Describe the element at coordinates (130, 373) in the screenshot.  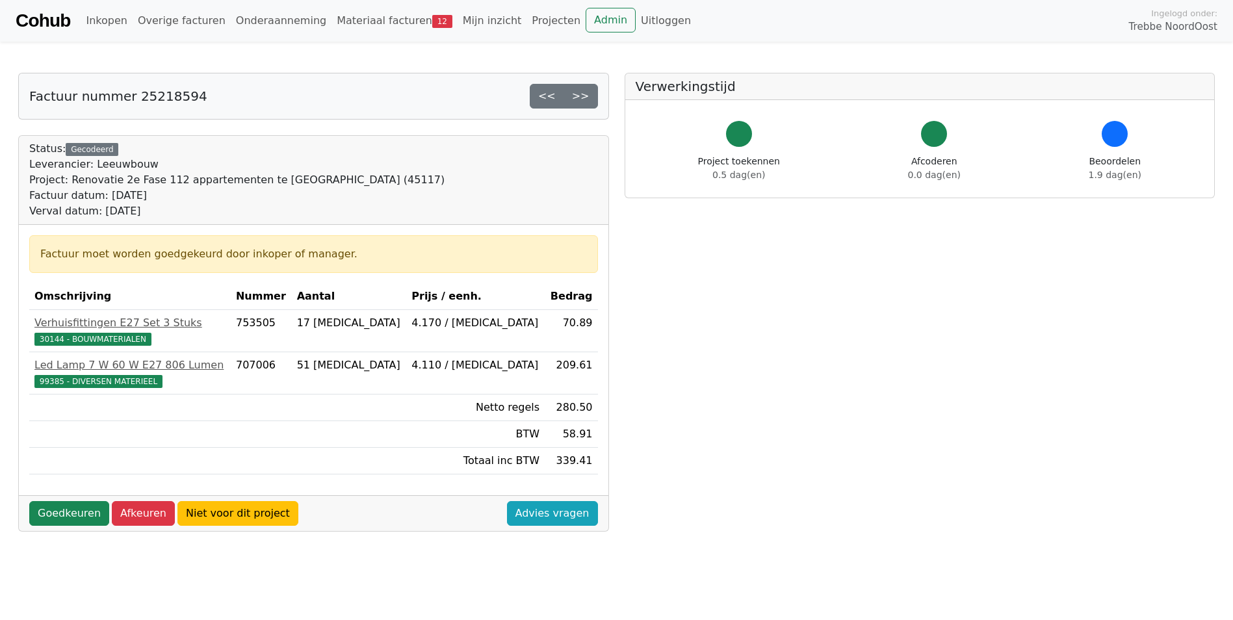
I see `a: Led Lamp 7 W 60 W E27 806 Lumen99385 - DIVERSEN MATERIEEL` at that location.